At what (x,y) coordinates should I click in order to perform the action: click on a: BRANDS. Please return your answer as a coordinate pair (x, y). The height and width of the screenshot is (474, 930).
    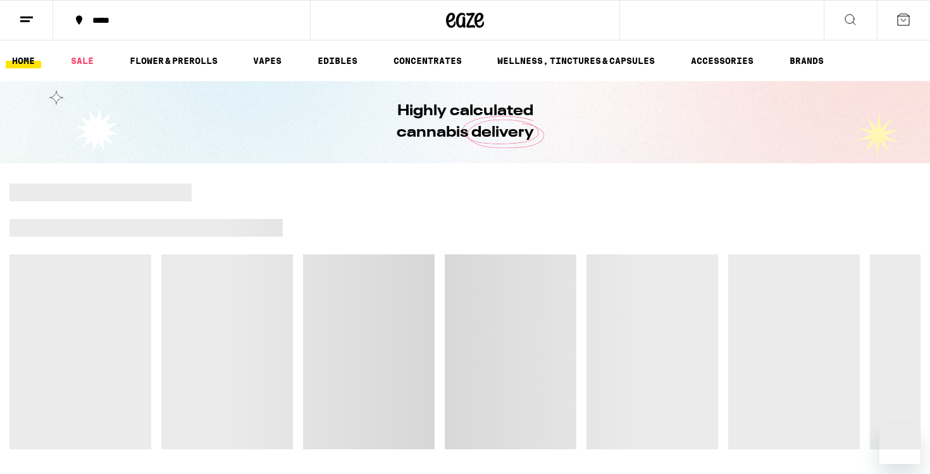
    Looking at the image, I should click on (806, 61).